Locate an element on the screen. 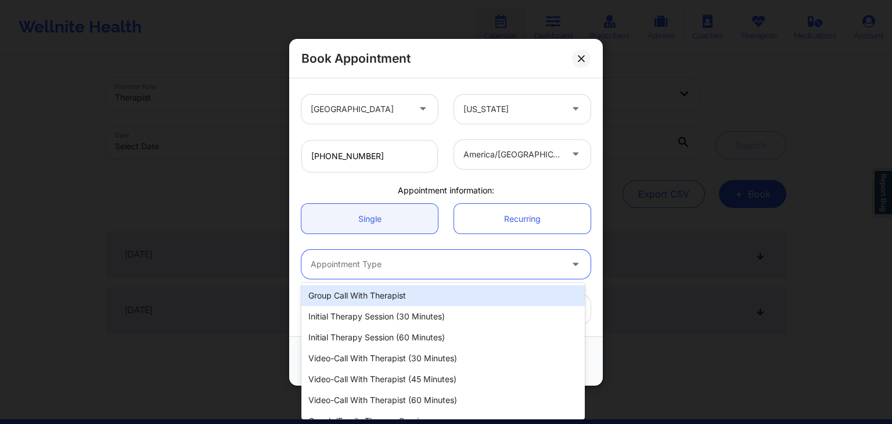 The height and width of the screenshot is (424, 892). h2: Book Appointment is located at coordinates (356, 58).